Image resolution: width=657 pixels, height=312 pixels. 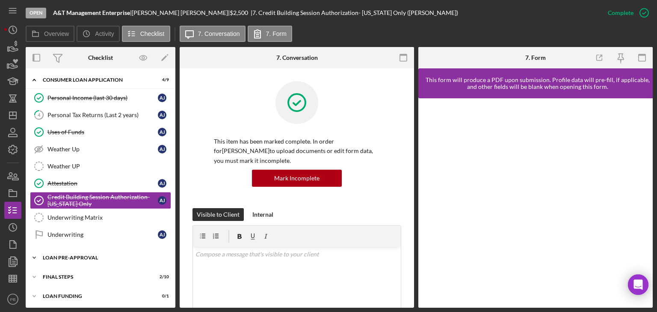 What do you see at coordinates (297, 178) in the screenshot?
I see `button: Mark Incomplete` at bounding box center [297, 178].